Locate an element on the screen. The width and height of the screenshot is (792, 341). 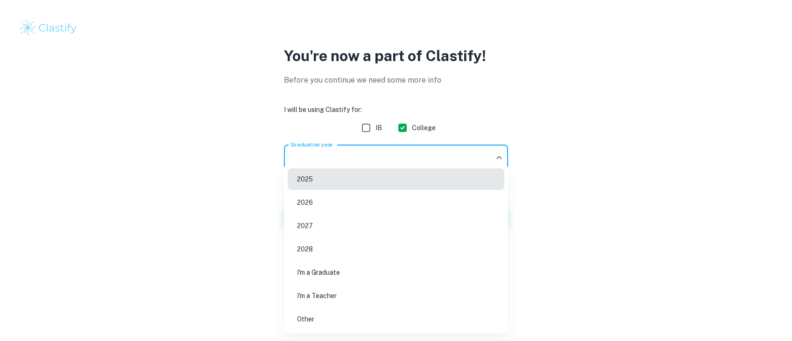
li: I'm a Graduate is located at coordinates (396, 273).